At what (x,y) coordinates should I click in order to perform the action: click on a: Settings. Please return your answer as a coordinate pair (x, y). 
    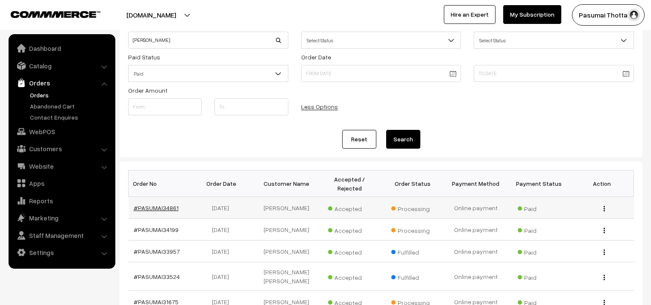
    Looking at the image, I should click on (62, 252).